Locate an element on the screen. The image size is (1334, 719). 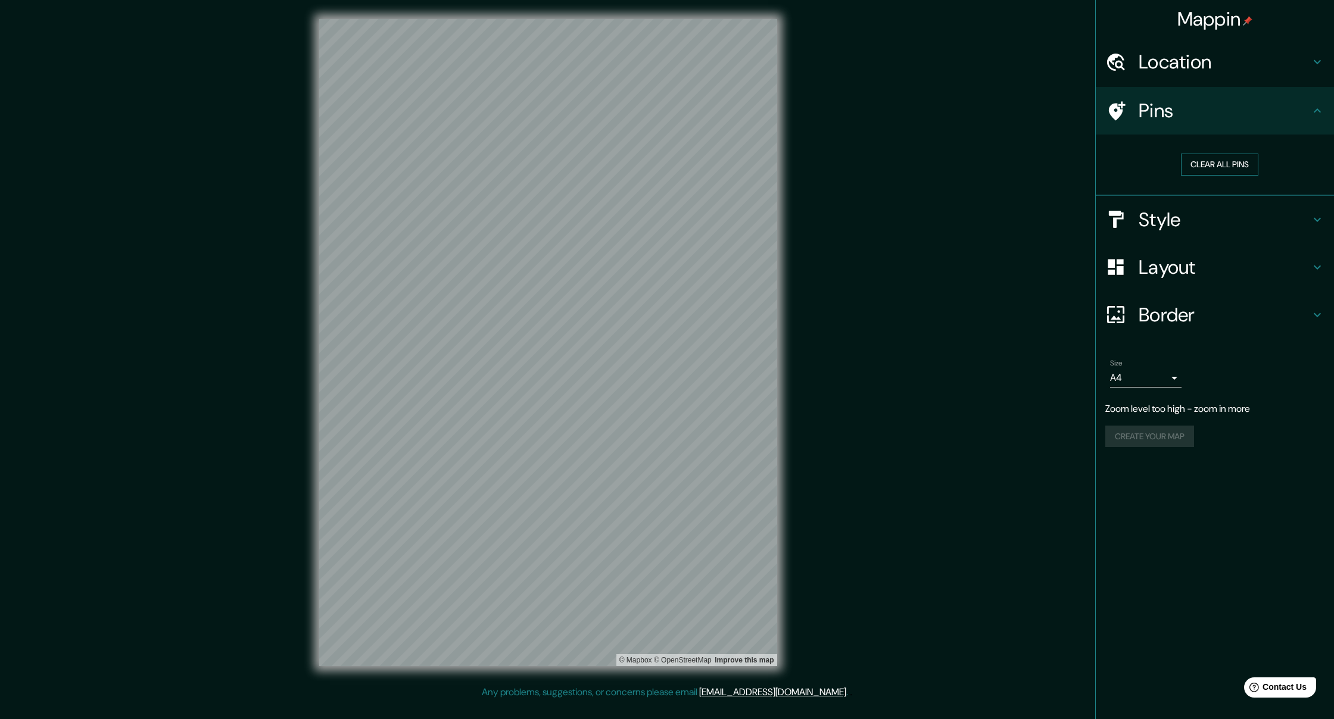
div: A4 is located at coordinates (1146, 378).